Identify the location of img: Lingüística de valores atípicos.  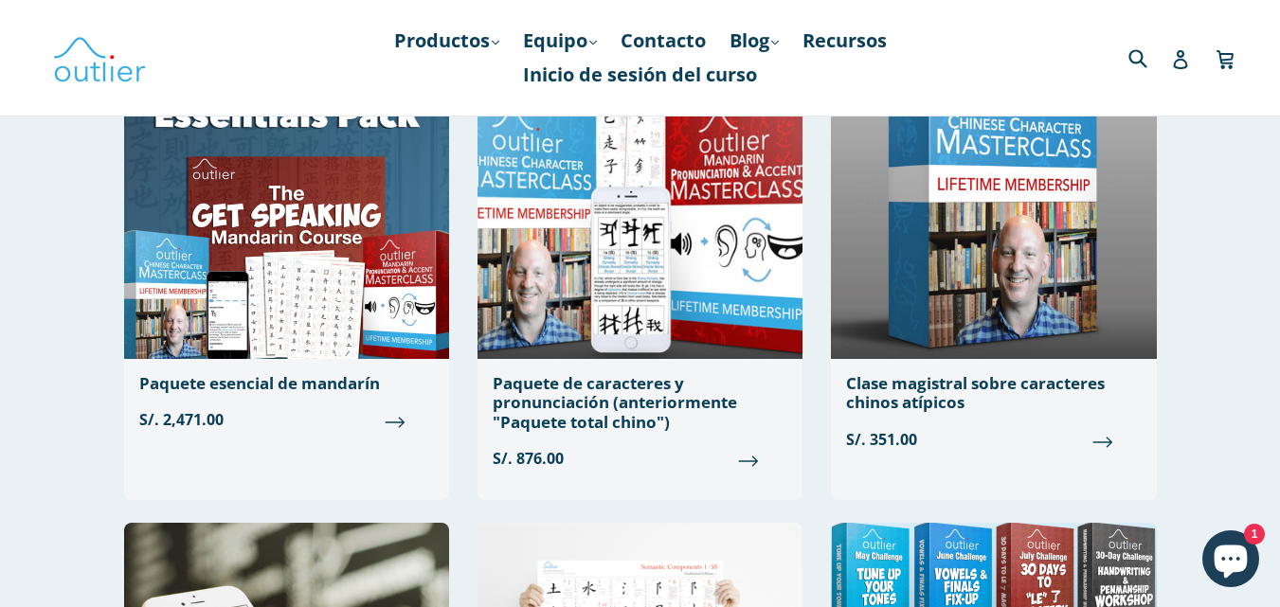
(99, 58).